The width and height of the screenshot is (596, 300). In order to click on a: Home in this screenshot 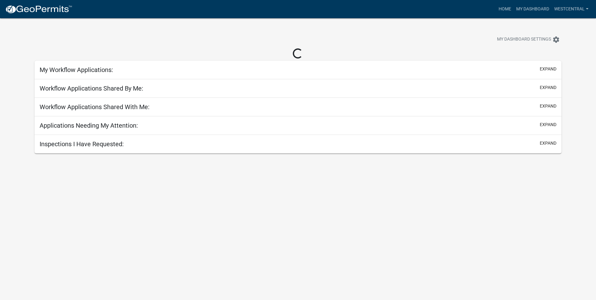, I will do `click(505, 9)`.